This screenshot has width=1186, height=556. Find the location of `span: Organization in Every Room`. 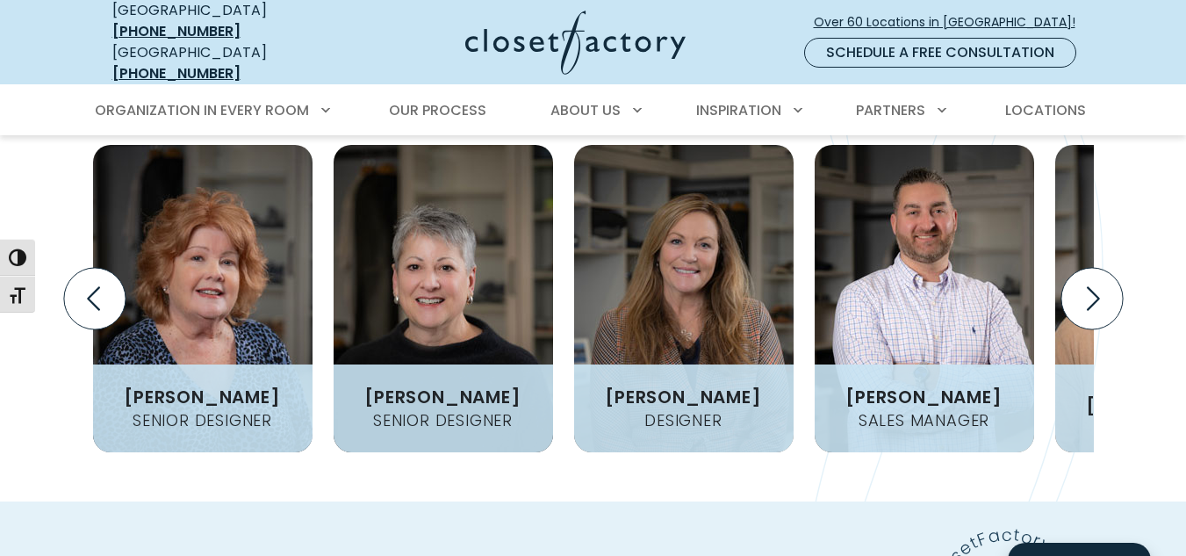

span: Organization in Every Room is located at coordinates (202, 110).